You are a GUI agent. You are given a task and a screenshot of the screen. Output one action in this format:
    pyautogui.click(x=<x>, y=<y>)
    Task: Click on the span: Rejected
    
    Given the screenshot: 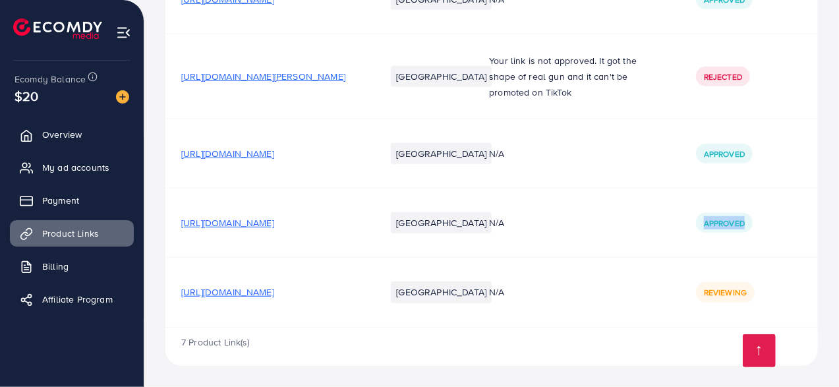 What is the action you would take?
    pyautogui.click(x=723, y=76)
    